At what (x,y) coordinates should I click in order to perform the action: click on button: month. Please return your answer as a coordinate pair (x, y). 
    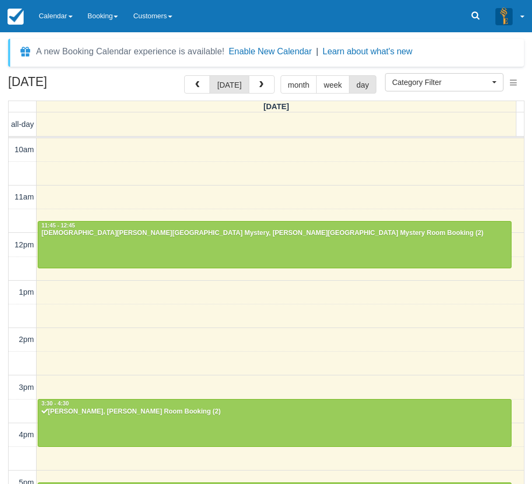
    Looking at the image, I should click on (299, 84).